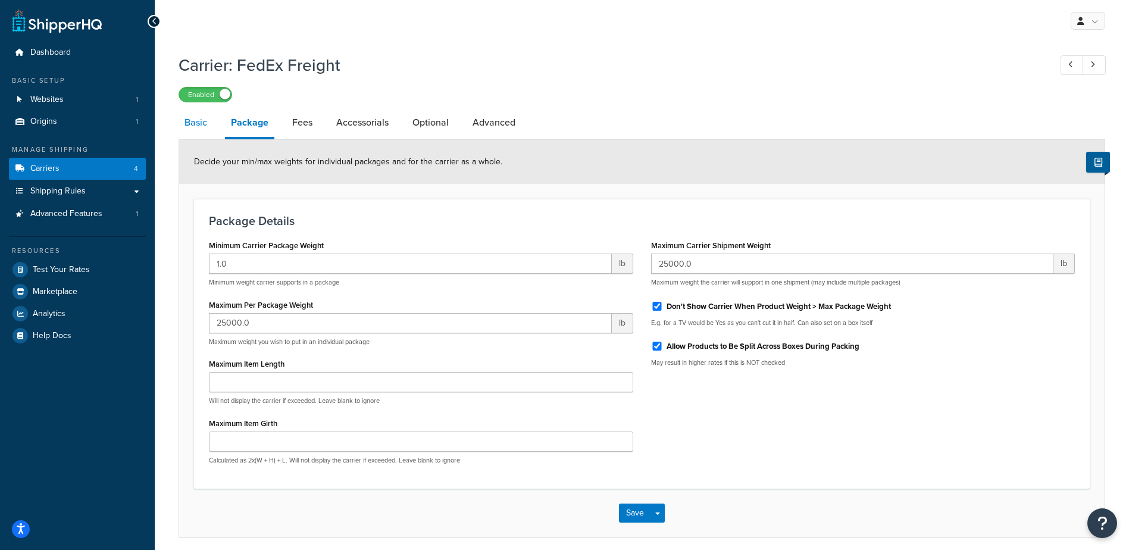  Describe the element at coordinates (205, 95) in the screenshot. I see `label: Enabled` at that location.